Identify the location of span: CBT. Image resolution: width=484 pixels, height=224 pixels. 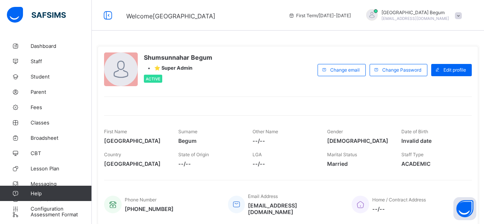
(61, 153).